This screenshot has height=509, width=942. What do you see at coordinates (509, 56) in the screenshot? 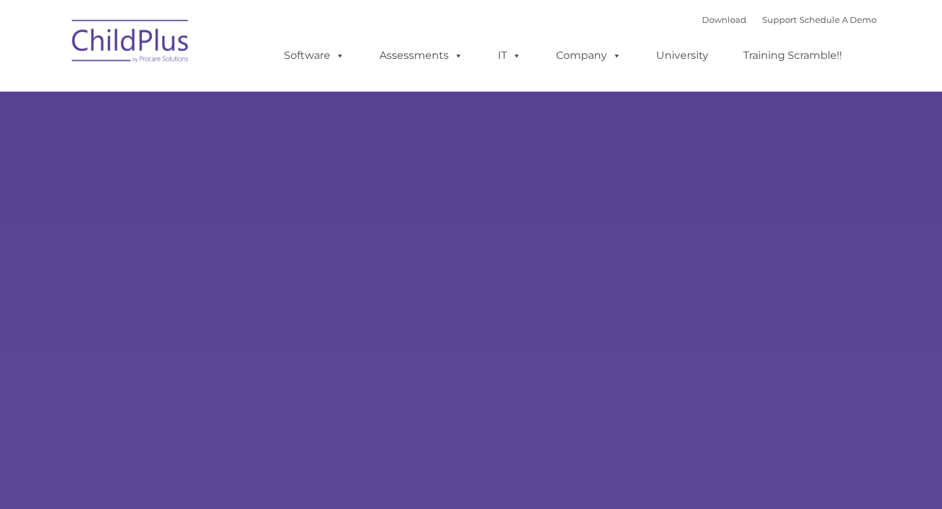
I see `a: IT` at bounding box center [509, 56].